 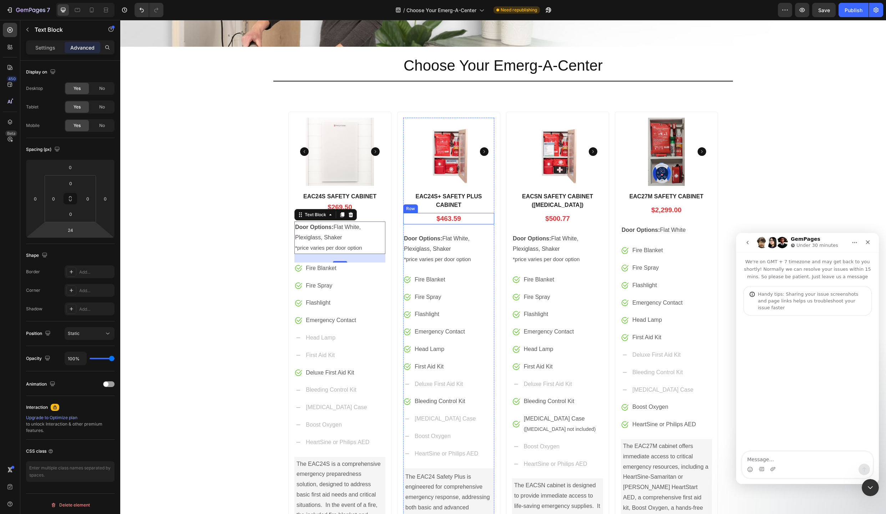 What do you see at coordinates (11, 10) in the screenshot?
I see `button: go back` at bounding box center [11, 10].